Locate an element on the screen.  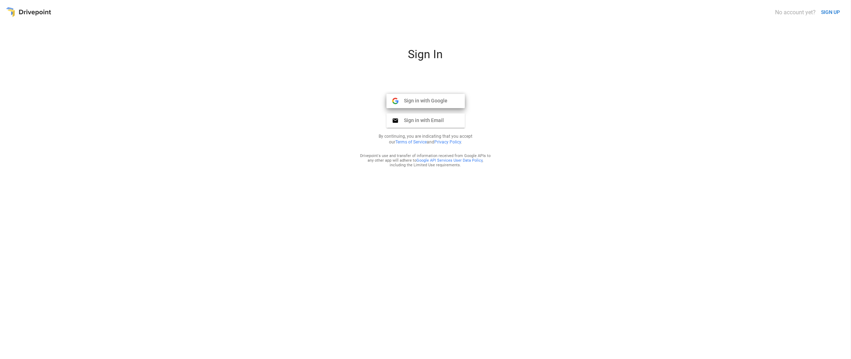
div: Sign In is located at coordinates (426, 57).